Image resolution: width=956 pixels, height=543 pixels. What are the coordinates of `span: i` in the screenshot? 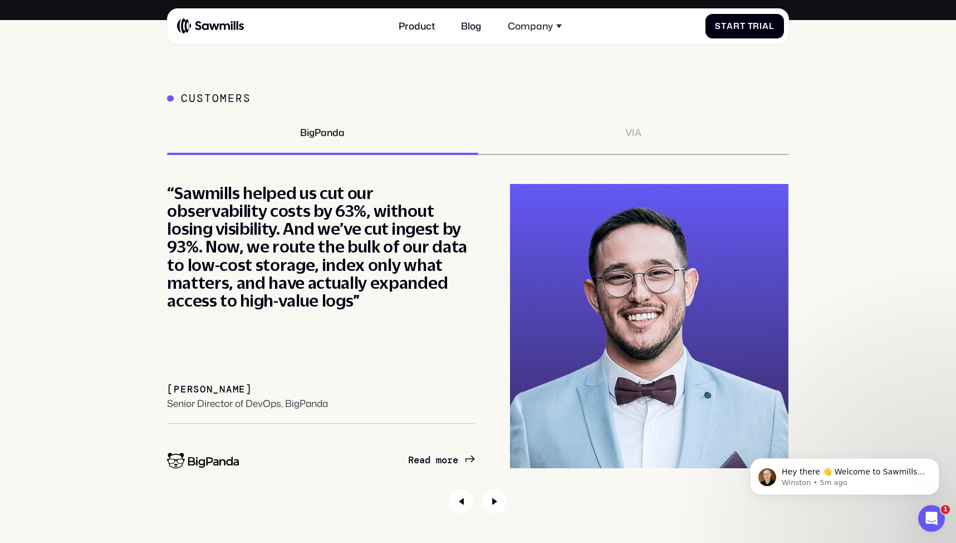 It's located at (761, 26).